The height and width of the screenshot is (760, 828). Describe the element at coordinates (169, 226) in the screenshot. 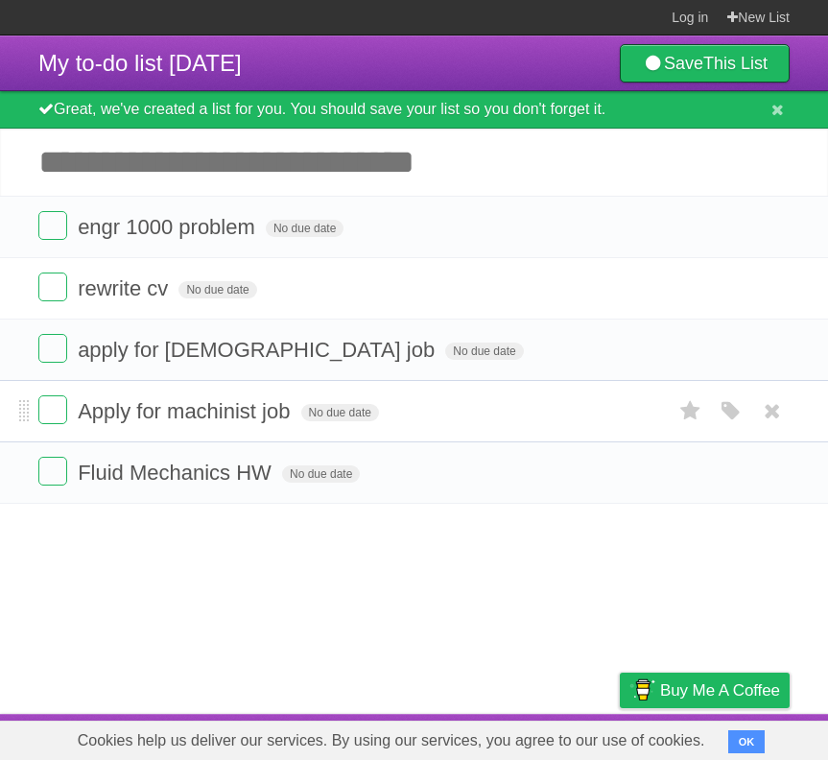

I see `span: engr 1000 problem` at that location.